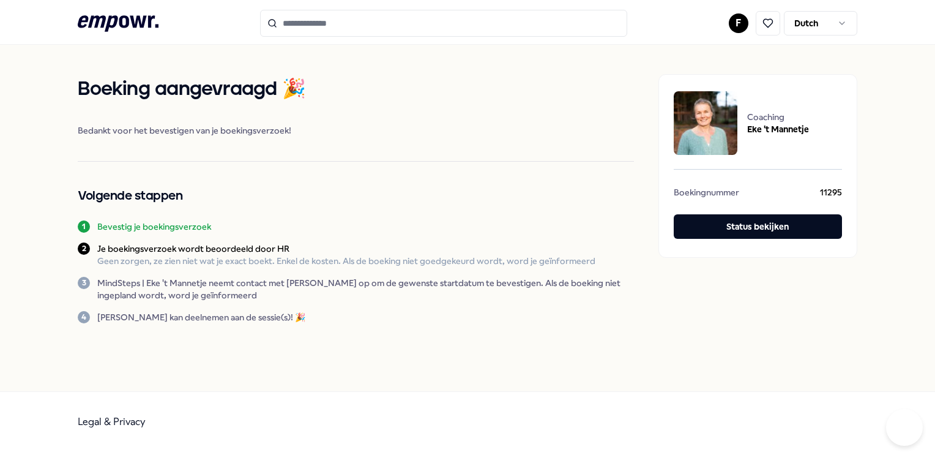  What do you see at coordinates (84, 248) in the screenshot?
I see `div: 2` at bounding box center [84, 248].